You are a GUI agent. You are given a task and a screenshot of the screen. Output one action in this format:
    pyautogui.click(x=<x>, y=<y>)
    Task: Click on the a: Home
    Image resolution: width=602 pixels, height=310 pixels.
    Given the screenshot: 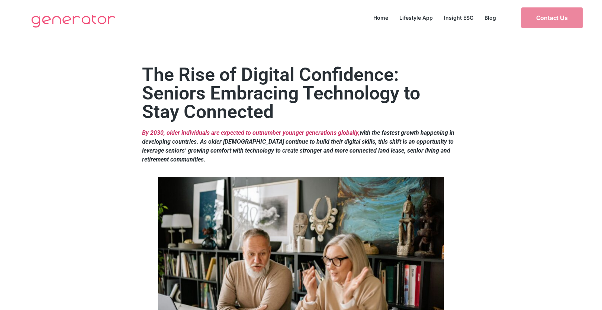 What is the action you would take?
    pyautogui.click(x=380, y=17)
    